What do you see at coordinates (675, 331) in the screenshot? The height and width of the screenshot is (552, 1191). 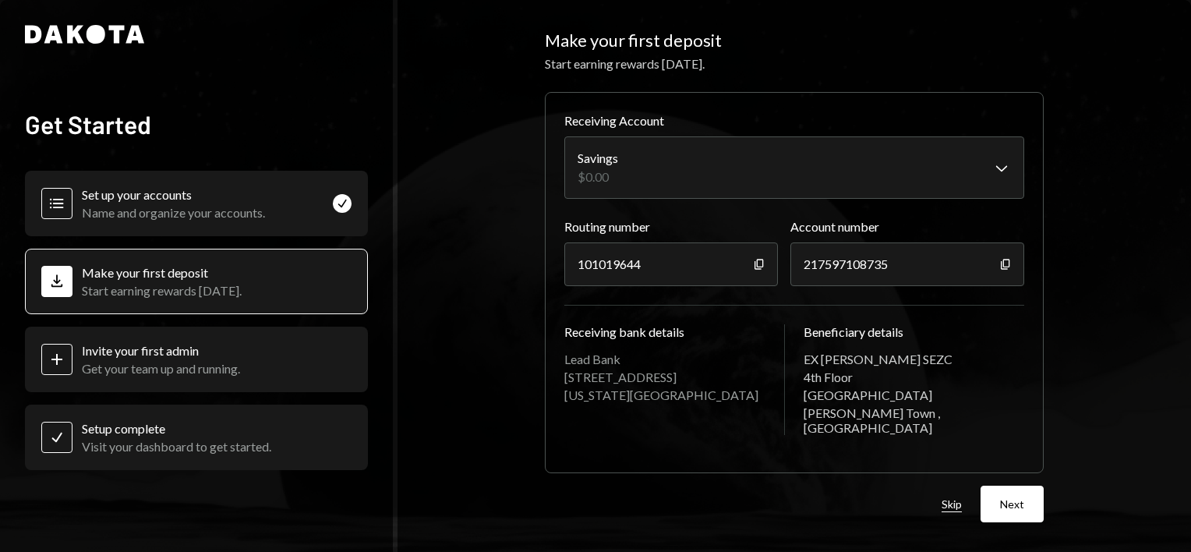 I see `div: Receiving bank details` at bounding box center [675, 331].